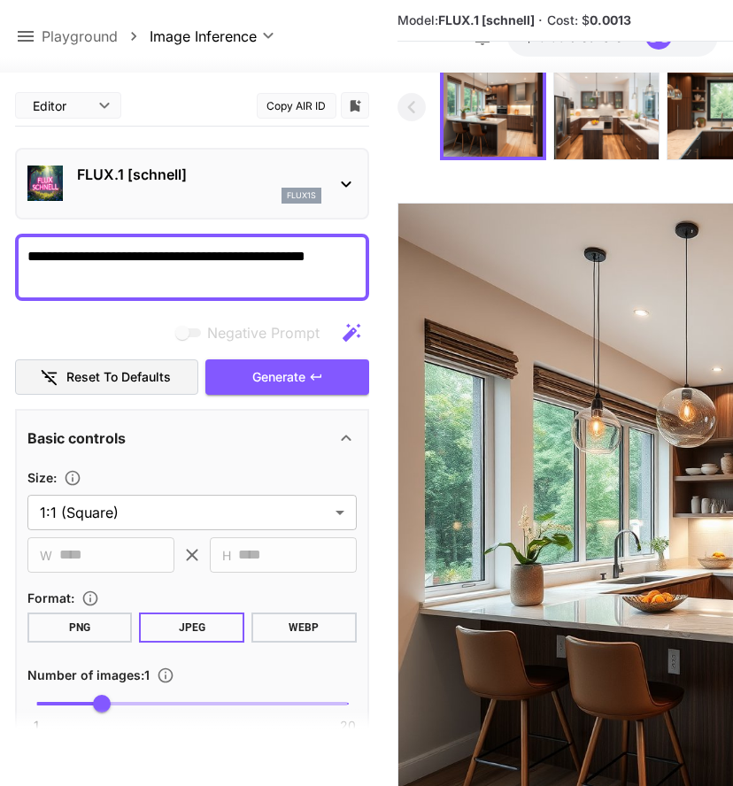 The height and width of the screenshot is (786, 733). I want to click on div: Basic controls, so click(192, 438).